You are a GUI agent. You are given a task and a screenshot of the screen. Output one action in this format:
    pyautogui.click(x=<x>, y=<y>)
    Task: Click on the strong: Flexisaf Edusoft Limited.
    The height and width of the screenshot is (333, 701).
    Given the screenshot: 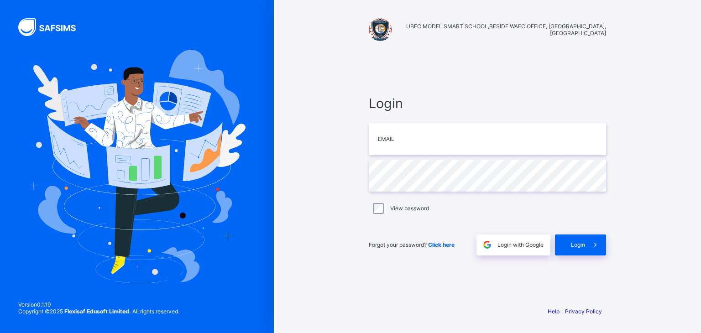 What is the action you would take?
    pyautogui.click(x=98, y=311)
    